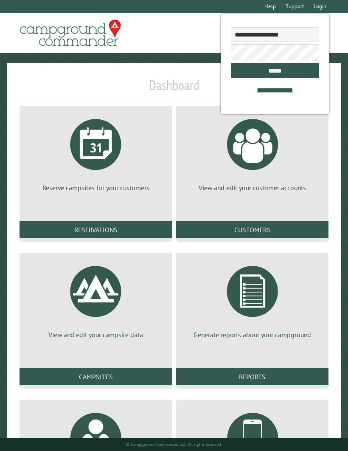 The height and width of the screenshot is (451, 348). Describe the element at coordinates (252, 230) in the screenshot. I see `a: Customers` at that location.